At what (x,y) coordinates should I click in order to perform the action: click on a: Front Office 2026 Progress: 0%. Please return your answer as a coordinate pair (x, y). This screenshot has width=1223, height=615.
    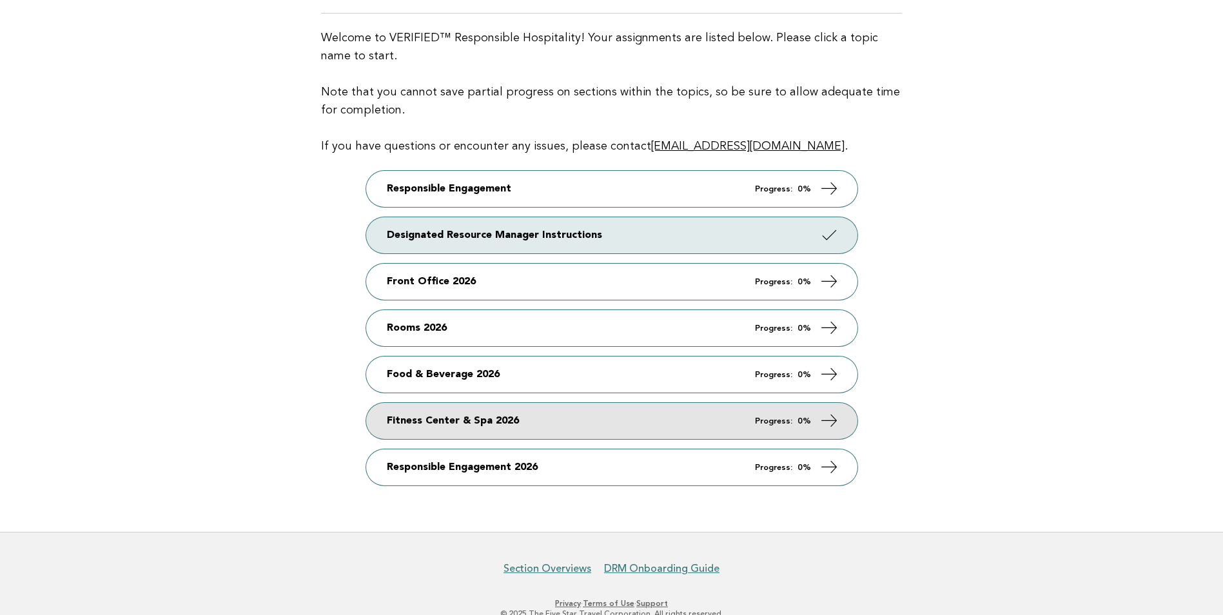
    Looking at the image, I should click on (612, 282).